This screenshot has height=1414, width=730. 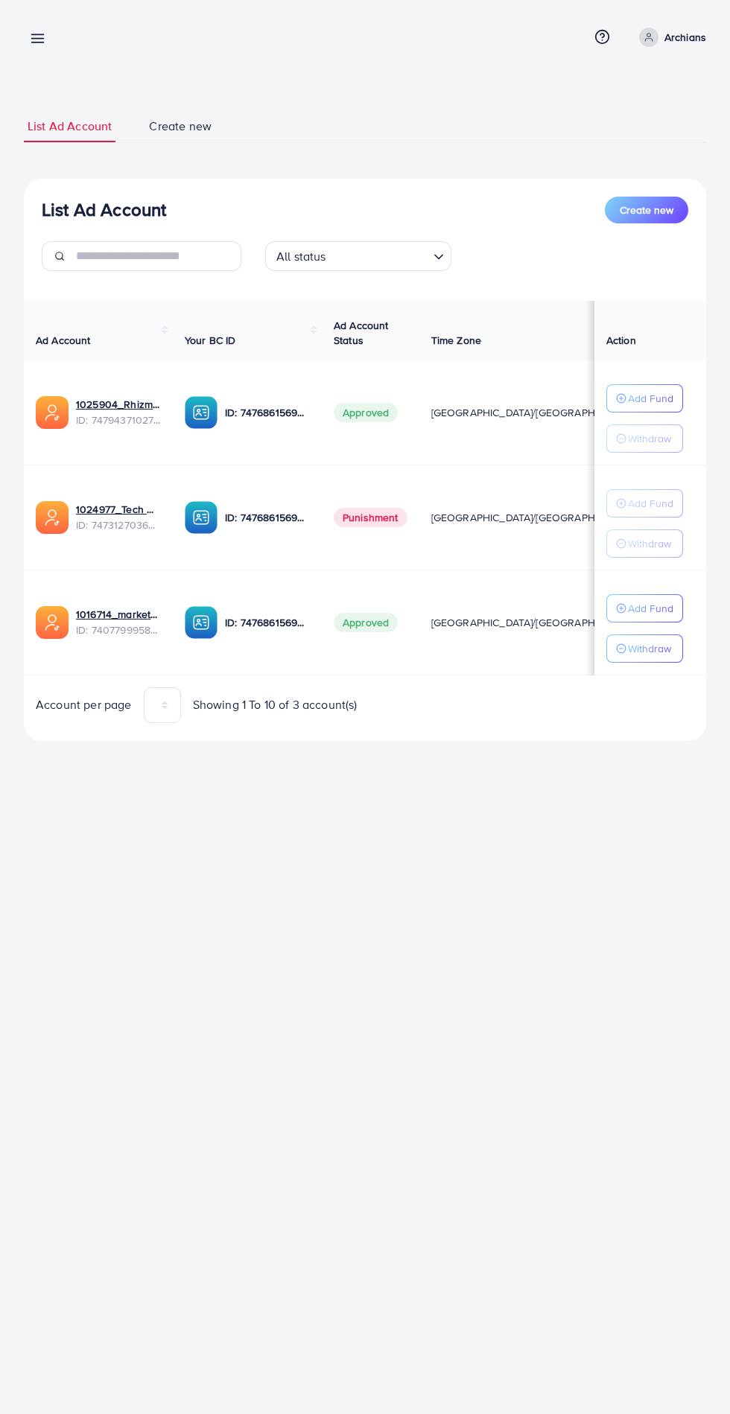 What do you see at coordinates (118, 630) in the screenshot?
I see `span: ID: 7407799958096789521` at bounding box center [118, 630].